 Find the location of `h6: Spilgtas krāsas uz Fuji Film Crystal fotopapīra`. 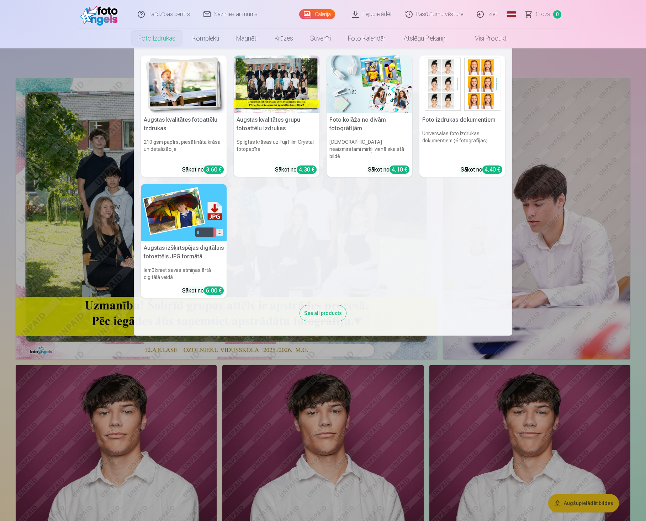

h6: Spilgtas krāsas uz Fuji Film Crystal fotopapīra is located at coordinates (276, 149).